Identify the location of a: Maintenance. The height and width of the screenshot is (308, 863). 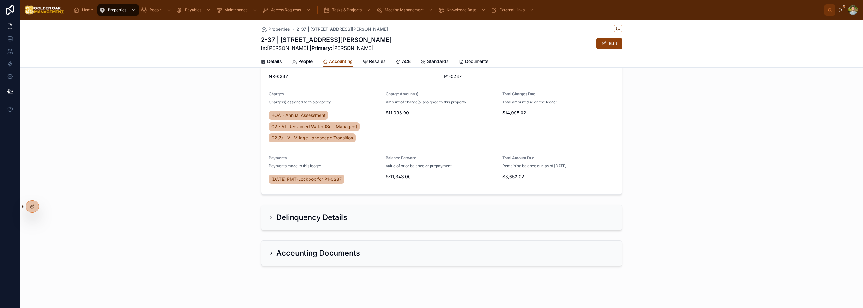
(237, 10).